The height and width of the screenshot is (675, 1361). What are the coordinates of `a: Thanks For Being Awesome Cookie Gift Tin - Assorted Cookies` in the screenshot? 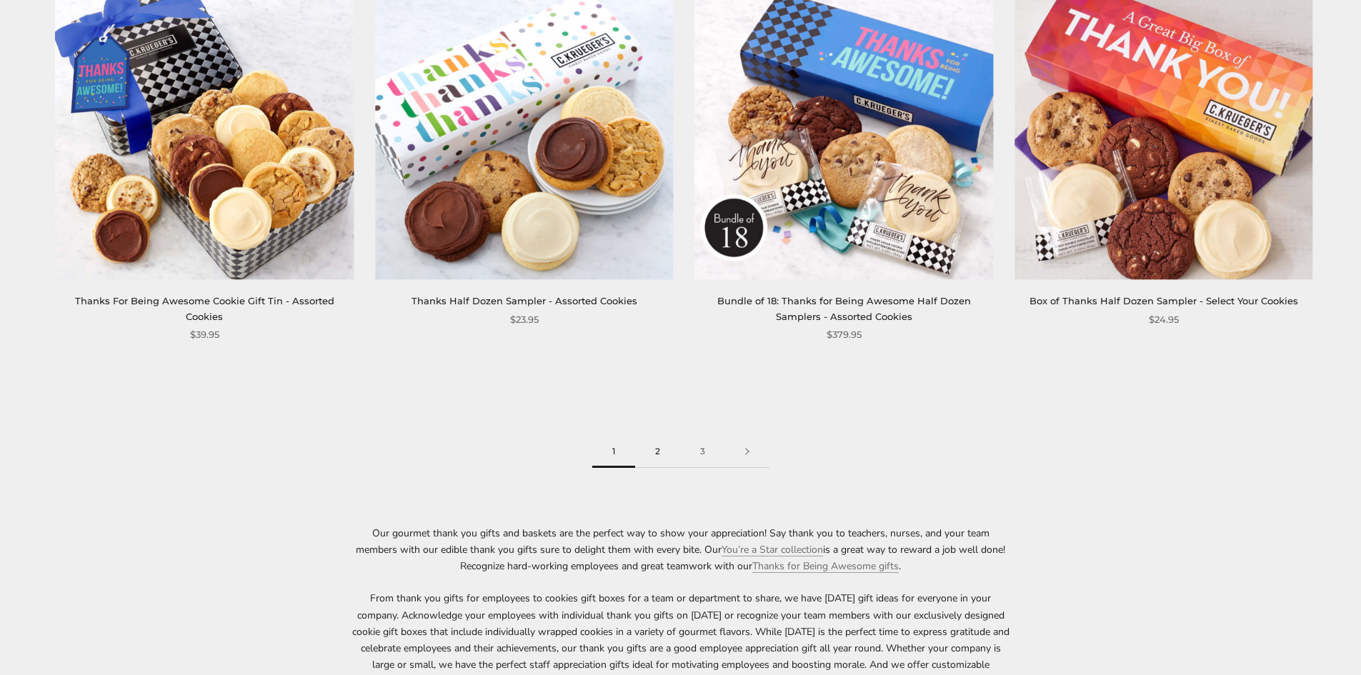 It's located at (204, 308).